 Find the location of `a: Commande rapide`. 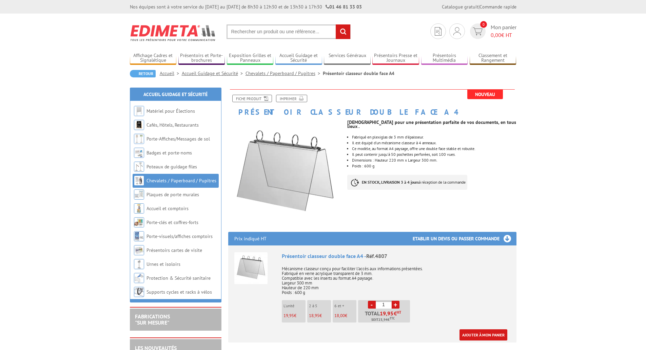

a: Commande rapide is located at coordinates (498, 7).